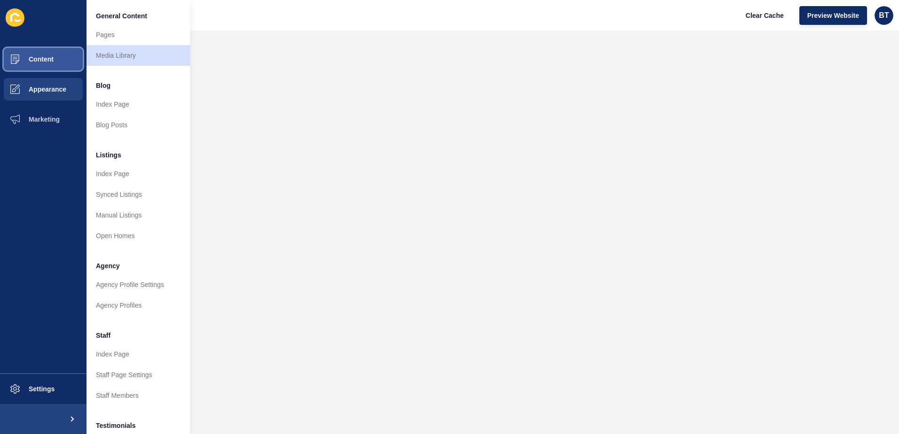 The height and width of the screenshot is (434, 899). Describe the element at coordinates (833, 16) in the screenshot. I see `button: Preview Website` at that location.